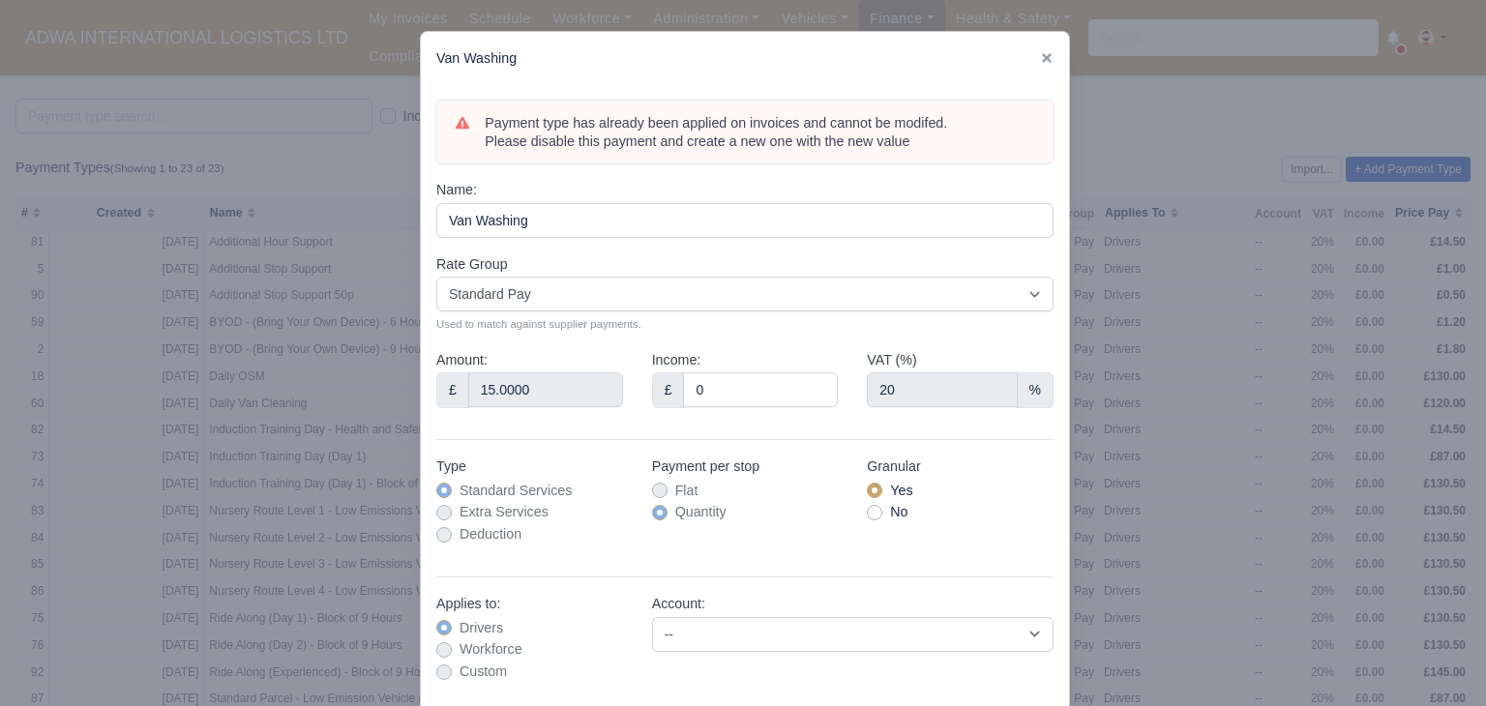  I want to click on label: VAT (%), so click(891, 360).